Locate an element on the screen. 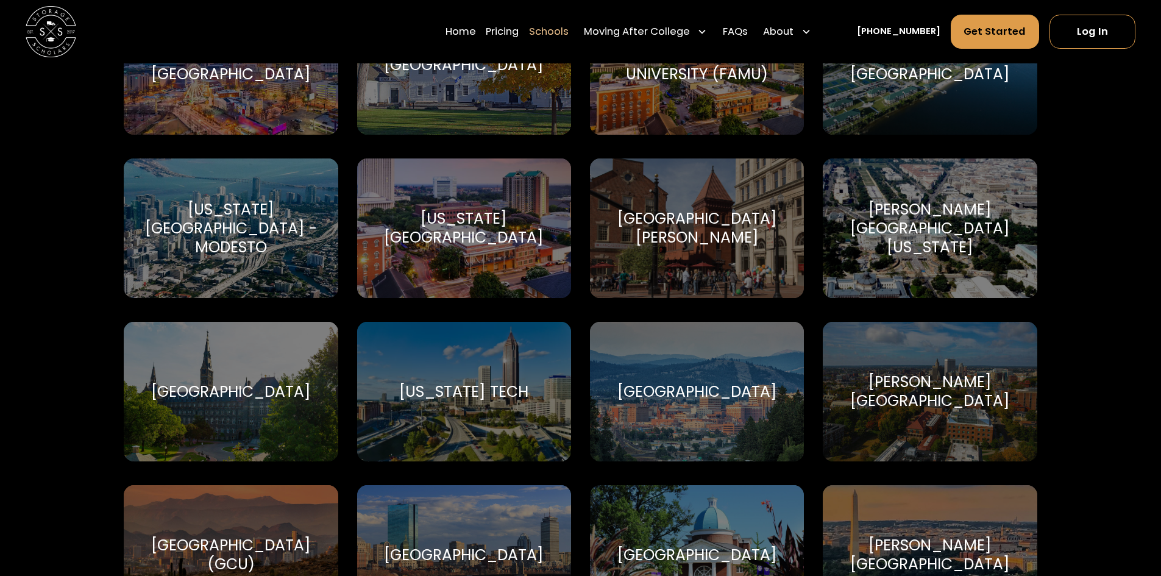  a: Schools is located at coordinates (549, 32).